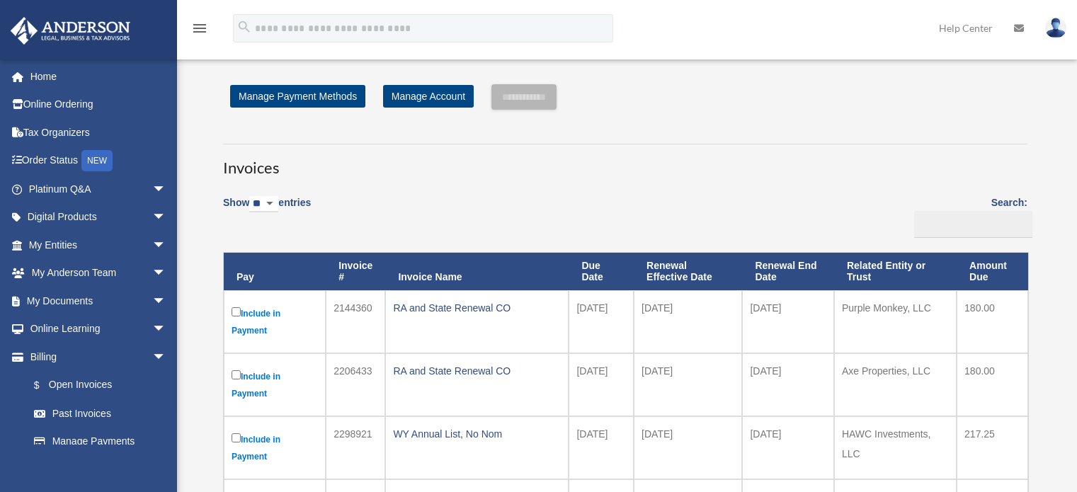 Image resolution: width=1077 pixels, height=492 pixels. Describe the element at coordinates (98, 132) in the screenshot. I see `a: Tax Organizers` at that location.